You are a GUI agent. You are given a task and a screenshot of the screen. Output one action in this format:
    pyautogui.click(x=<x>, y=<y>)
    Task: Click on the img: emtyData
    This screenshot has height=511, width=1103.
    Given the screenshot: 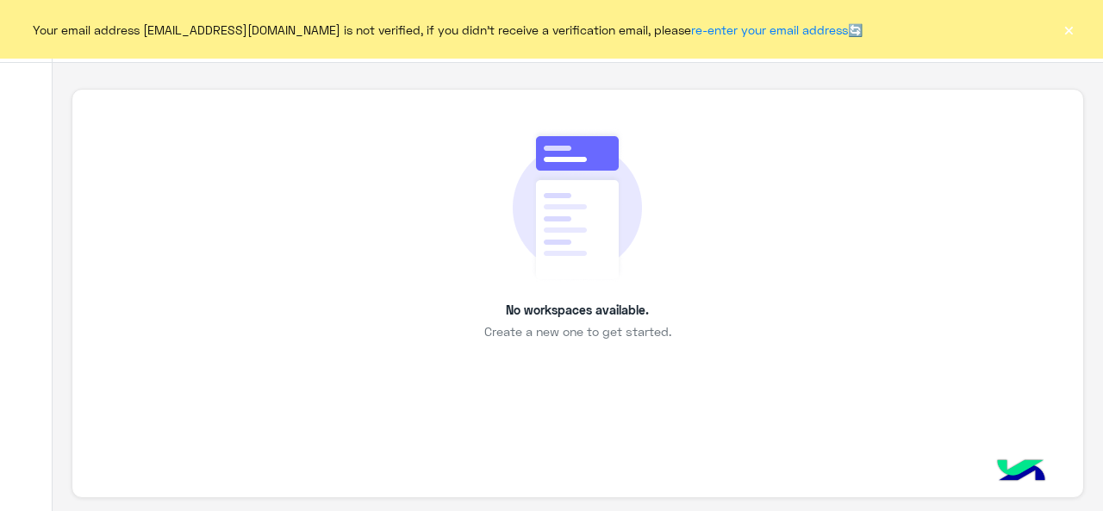 What is the action you would take?
    pyautogui.click(x=578, y=205)
    